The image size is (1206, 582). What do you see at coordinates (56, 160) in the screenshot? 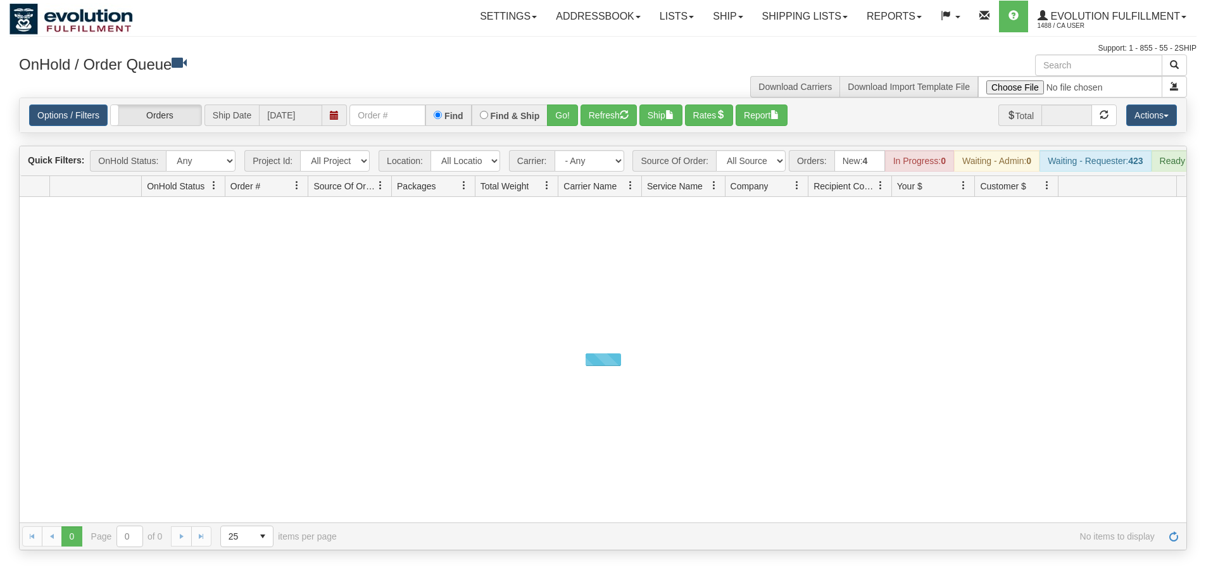
I see `label: Quick Filters:` at bounding box center [56, 160].